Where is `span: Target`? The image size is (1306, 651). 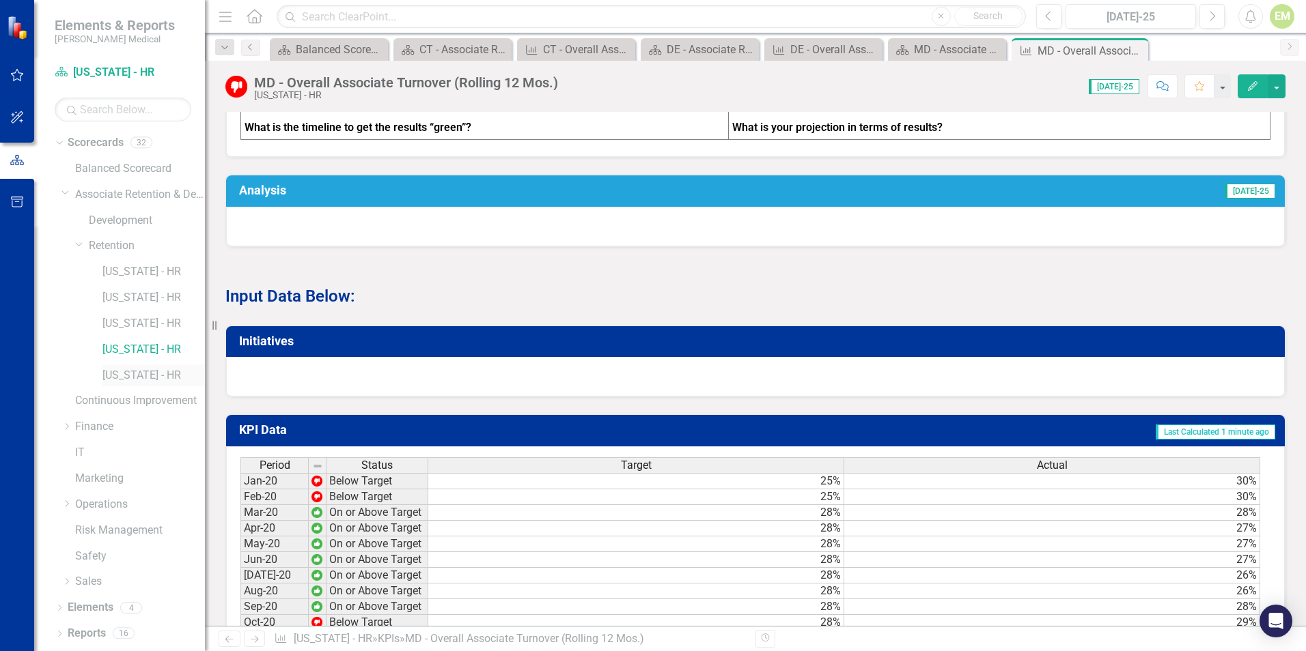
span: Target is located at coordinates (636, 466).